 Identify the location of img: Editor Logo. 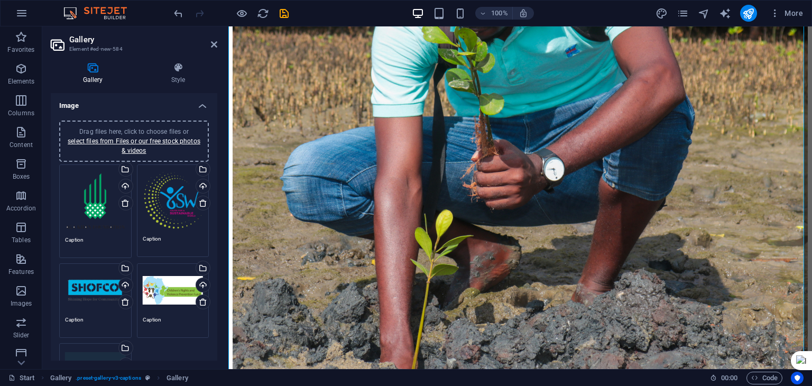
(100, 13).